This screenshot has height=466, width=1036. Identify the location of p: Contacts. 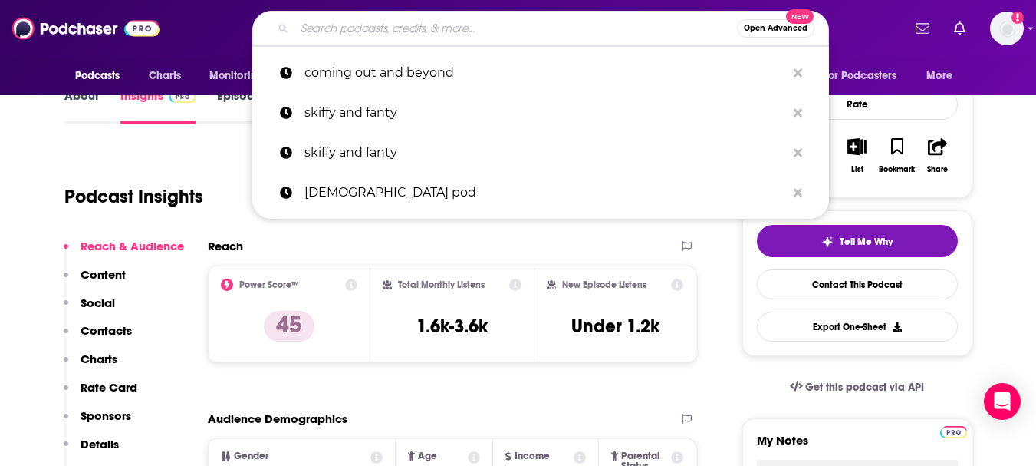
(106, 330).